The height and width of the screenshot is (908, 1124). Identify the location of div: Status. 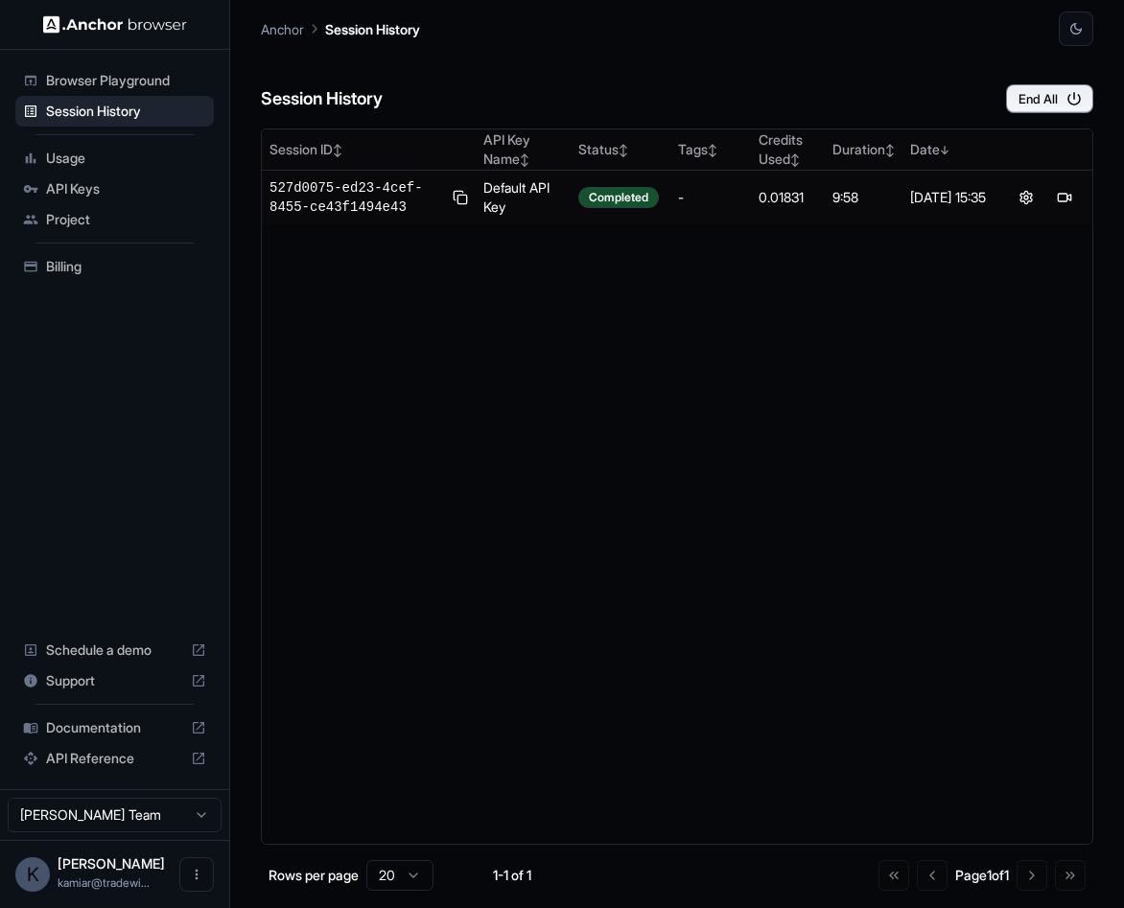
(620, 150).